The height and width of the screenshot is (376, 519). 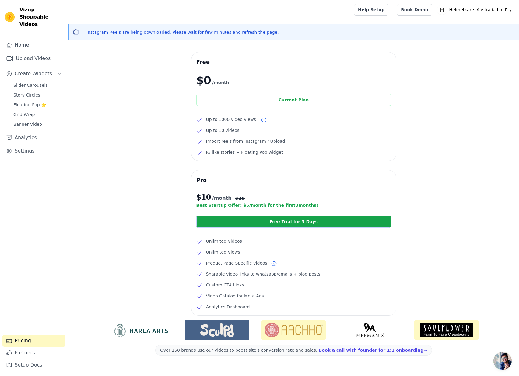 I want to click on a: Book a call with founder for 1:1 onboarding, so click(x=373, y=350).